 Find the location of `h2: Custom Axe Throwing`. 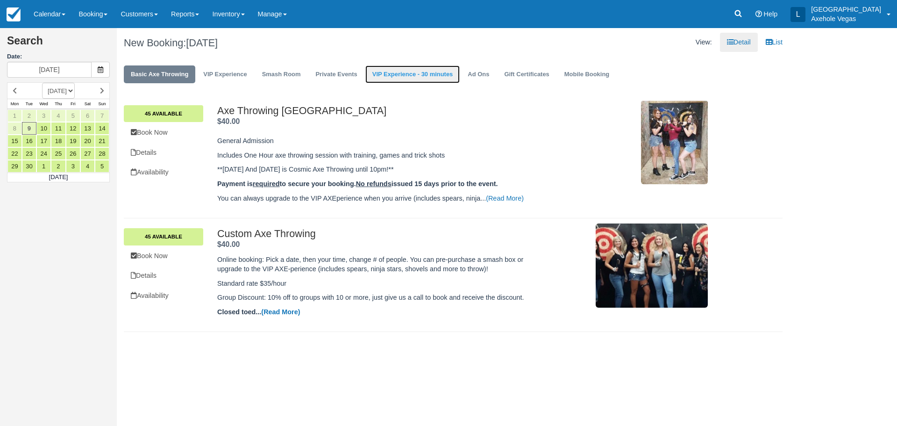

h2: Custom Axe Throwing is located at coordinates (381, 234).